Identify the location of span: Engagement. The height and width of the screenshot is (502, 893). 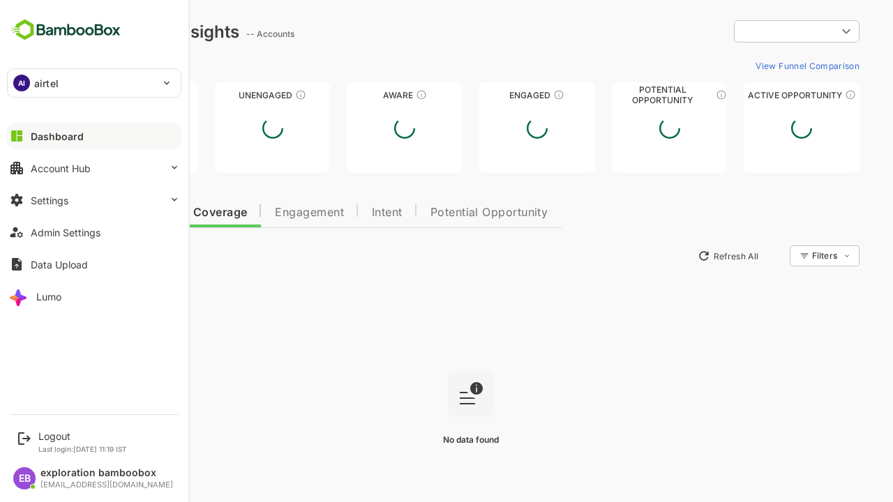
(260, 213).